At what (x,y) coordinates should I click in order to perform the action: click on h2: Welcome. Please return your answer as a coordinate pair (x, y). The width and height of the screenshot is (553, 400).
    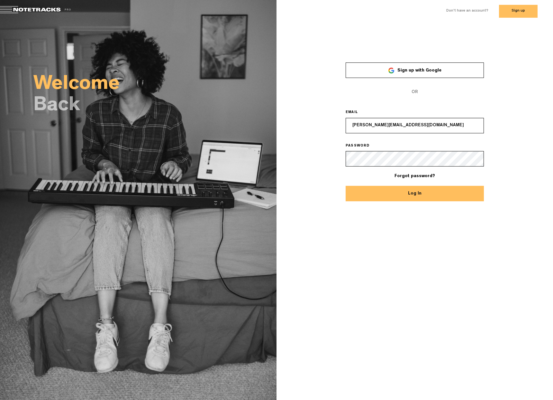
    Looking at the image, I should click on (155, 85).